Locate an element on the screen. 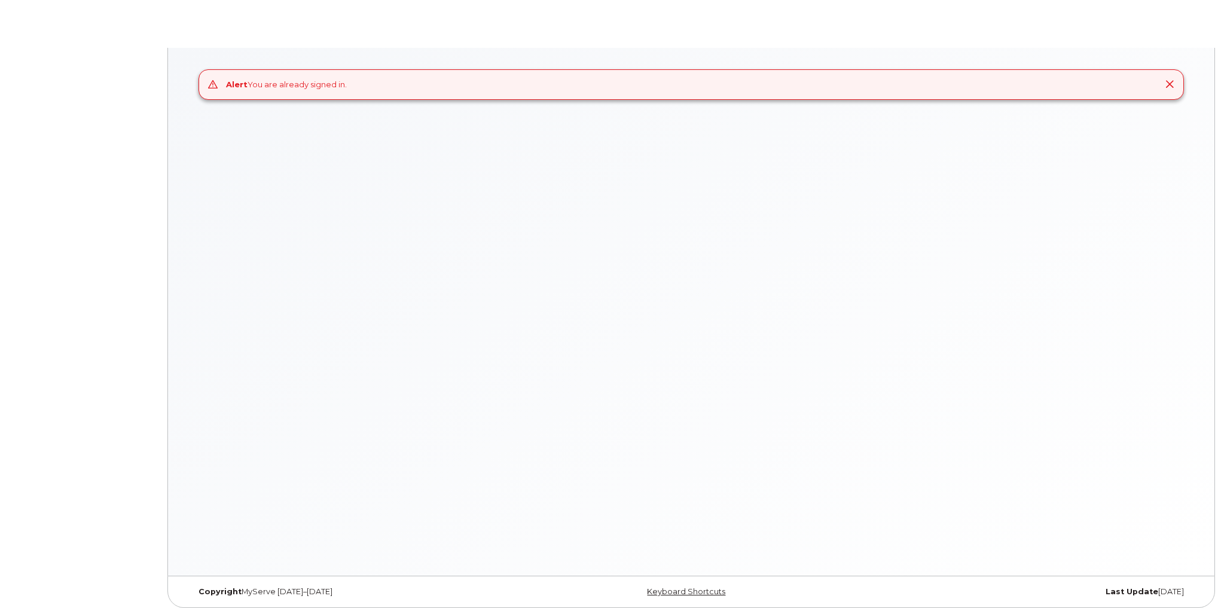 Image resolution: width=1221 pixels, height=608 pixels. a: Keyboard Shortcuts is located at coordinates (686, 591).